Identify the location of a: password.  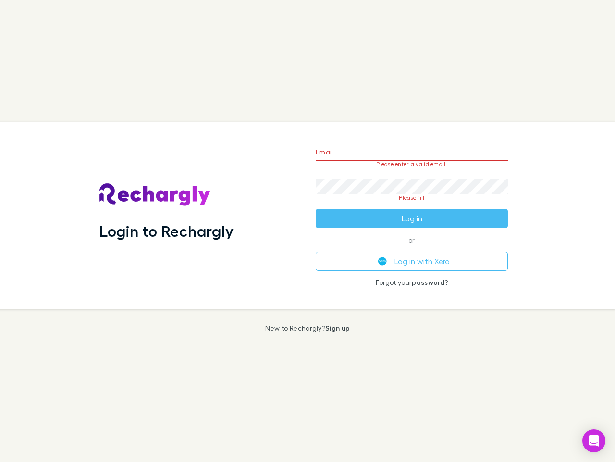
(428, 282).